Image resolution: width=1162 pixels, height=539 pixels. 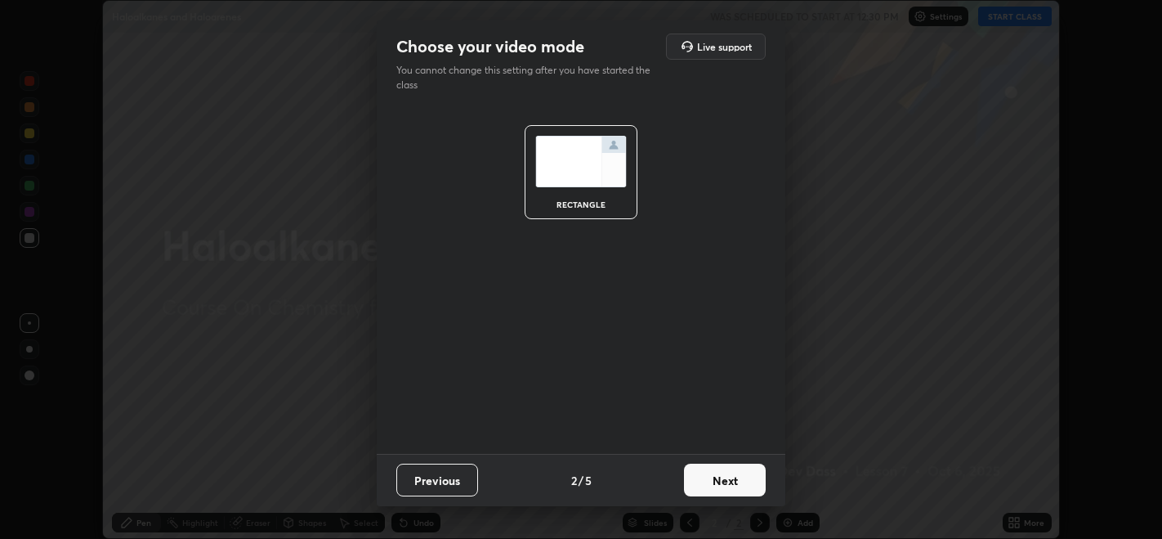 What do you see at coordinates (581, 204) in the screenshot?
I see `div: rectangle` at bounding box center [581, 204].